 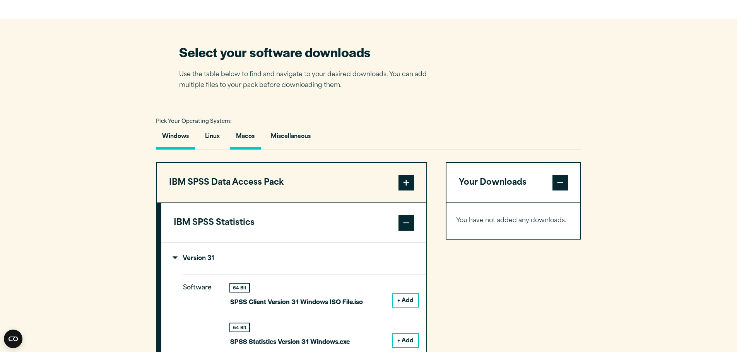 I want to click on span: Pick Your Operating System:, so click(x=194, y=121).